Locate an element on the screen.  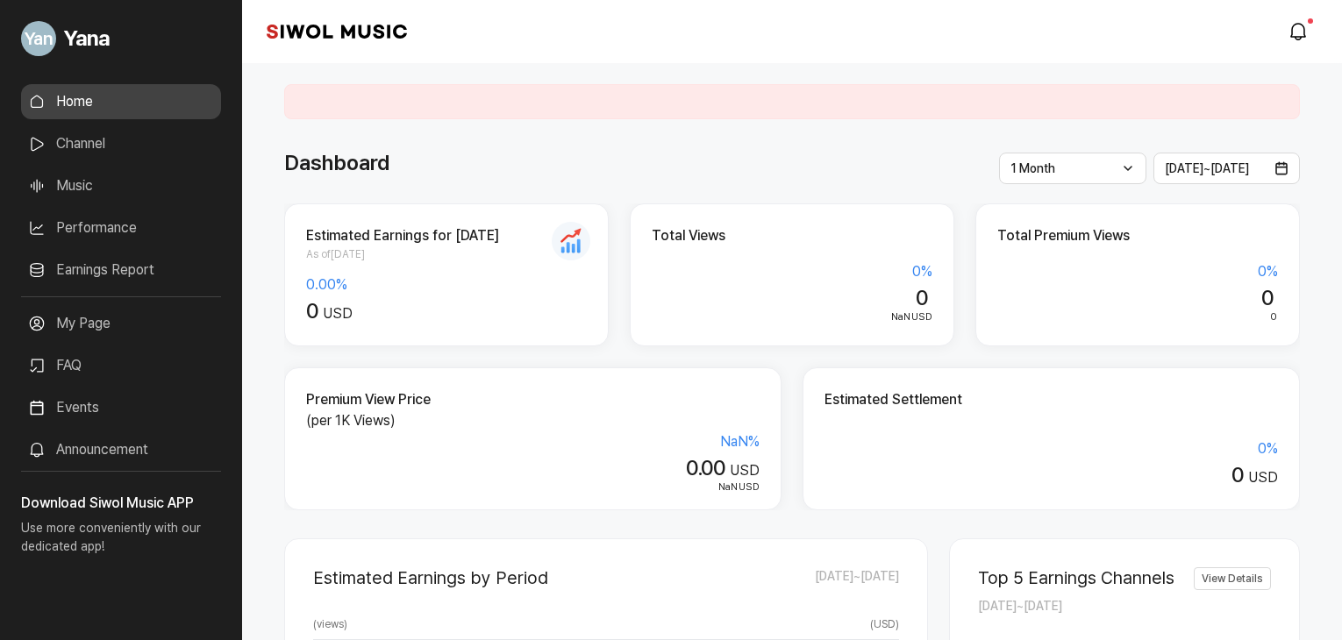
a: Performance is located at coordinates (121, 228).